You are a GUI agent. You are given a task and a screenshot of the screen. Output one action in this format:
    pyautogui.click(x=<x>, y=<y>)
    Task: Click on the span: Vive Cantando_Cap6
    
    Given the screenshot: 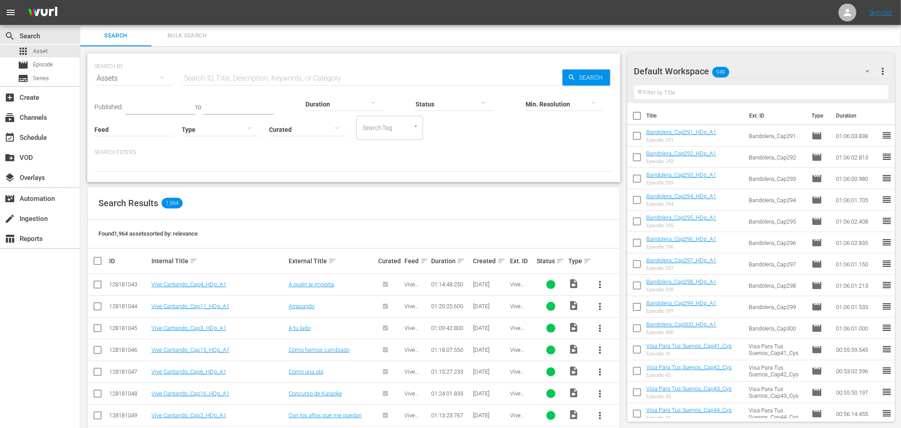 What is the action you would take?
    pyautogui.click(x=520, y=378)
    